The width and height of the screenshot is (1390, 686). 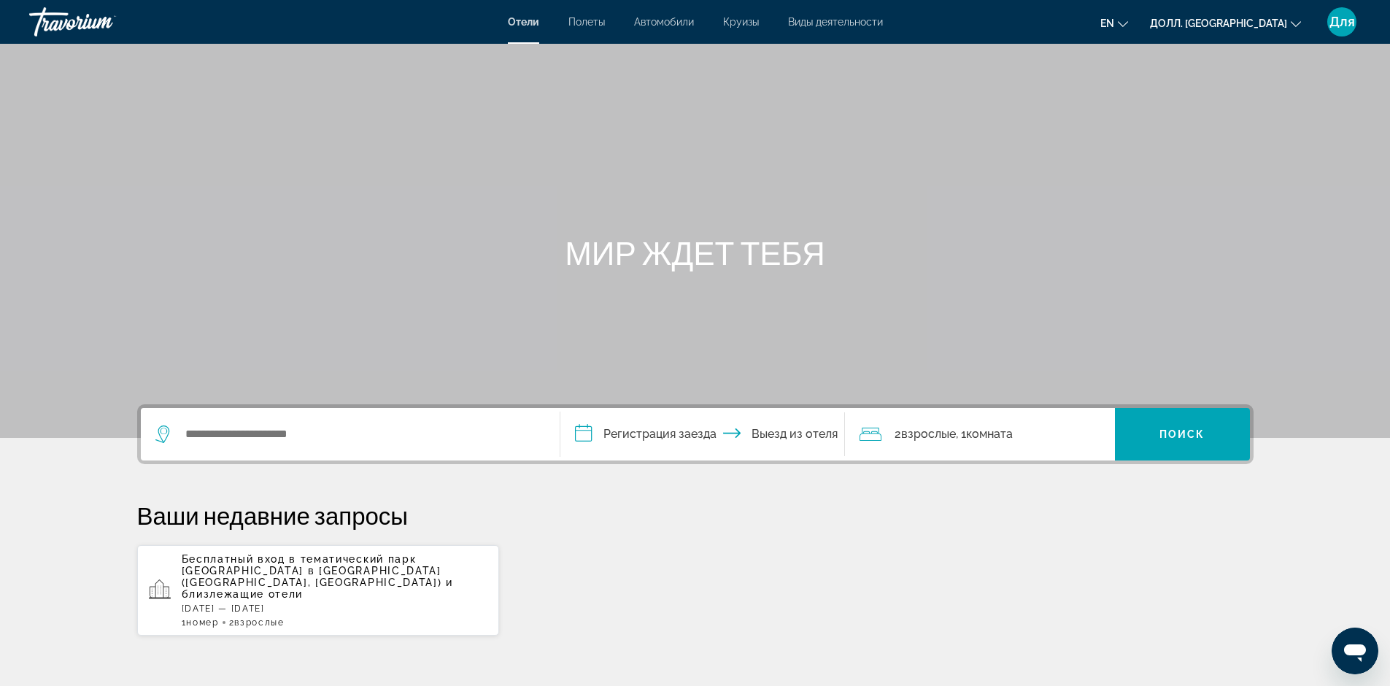 I want to click on button: Путешественники: 2 взрослых, 0 детей, so click(x=980, y=434).